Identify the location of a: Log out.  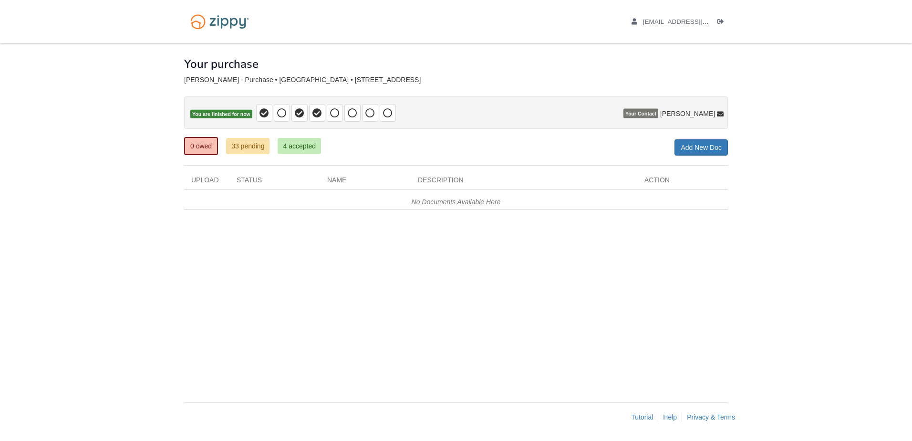
(723, 23).